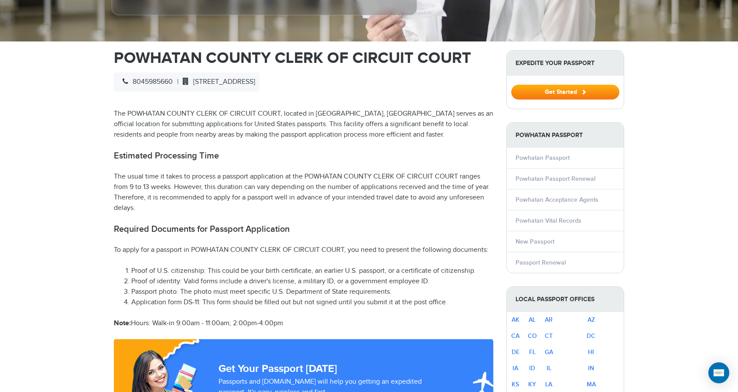 This screenshot has width=738, height=392. Describe the element at coordinates (532, 384) in the screenshot. I see `a: KY` at that location.